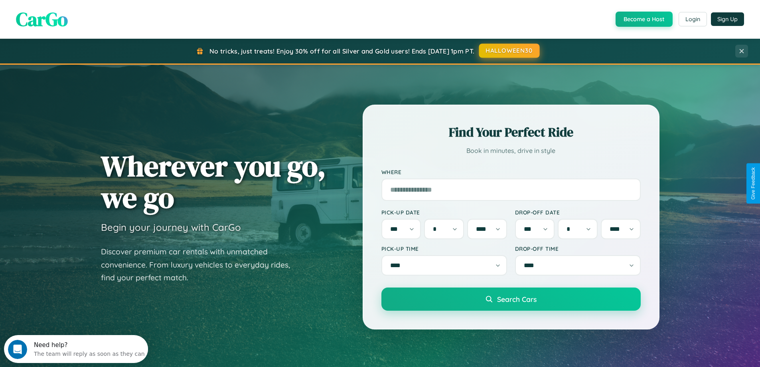 The width and height of the screenshot is (760, 367). What do you see at coordinates (76, 14) in the screenshot?
I see `div: Open Intercom Messenger` at bounding box center [76, 14].